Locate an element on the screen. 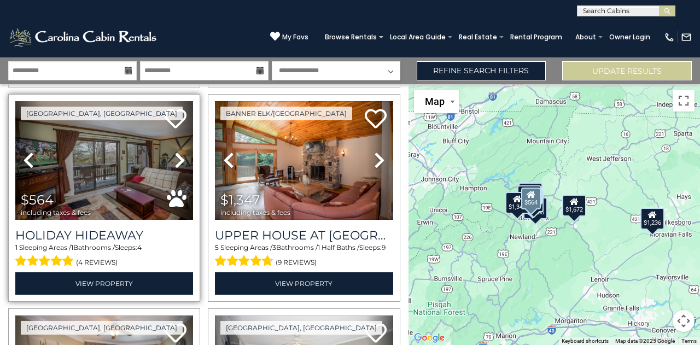 The width and height of the screenshot is (700, 345). h3: Holiday Hideaway is located at coordinates (104, 235).